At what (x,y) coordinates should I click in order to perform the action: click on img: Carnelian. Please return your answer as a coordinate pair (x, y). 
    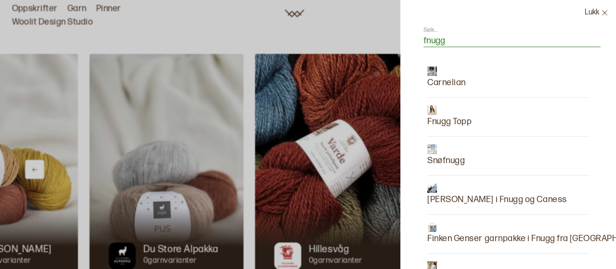
    Looking at the image, I should click on (432, 71).